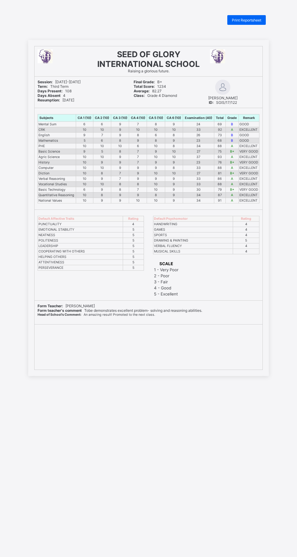 This screenshot has height=557, width=297. Describe the element at coordinates (57, 179) in the screenshot. I see `td: Verbal Reasoning` at that location.